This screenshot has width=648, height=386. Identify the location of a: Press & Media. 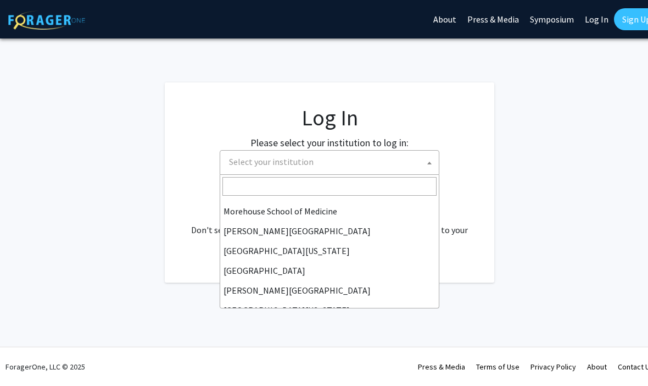
(442, 367).